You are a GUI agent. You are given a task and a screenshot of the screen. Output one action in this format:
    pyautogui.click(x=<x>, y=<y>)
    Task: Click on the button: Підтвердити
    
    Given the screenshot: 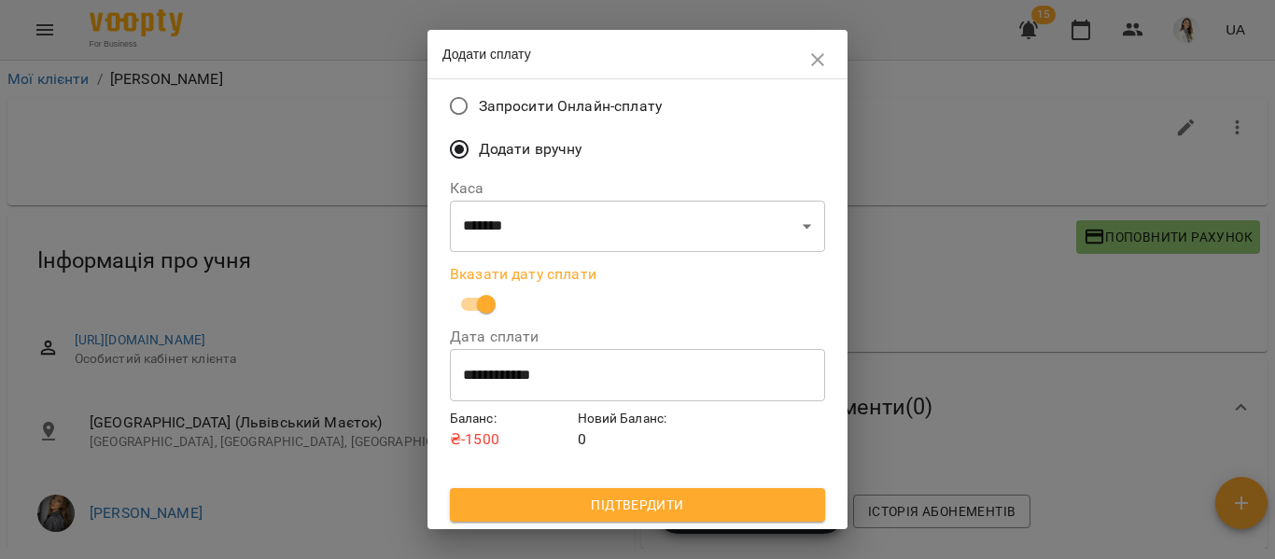 What is the action you would take?
    pyautogui.click(x=638, y=505)
    